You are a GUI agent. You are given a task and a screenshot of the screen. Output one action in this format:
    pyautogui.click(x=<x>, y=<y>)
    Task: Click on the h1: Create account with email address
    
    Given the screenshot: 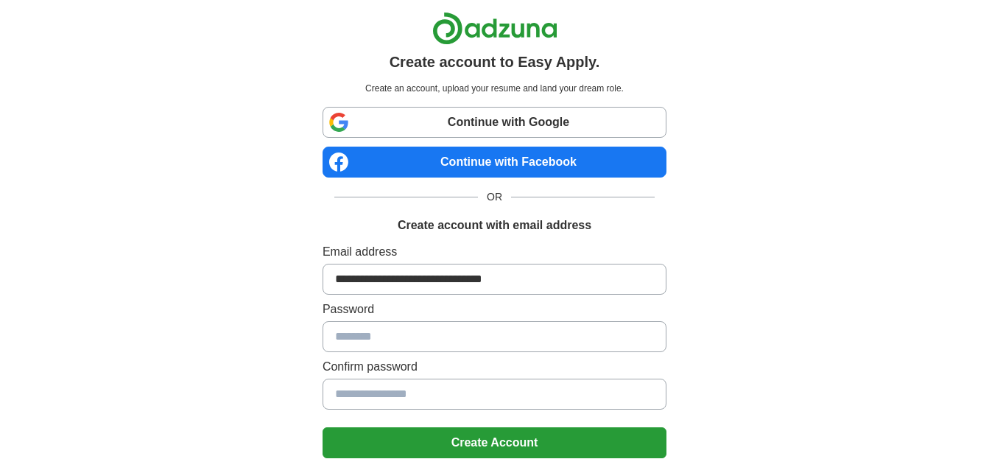 What is the action you would take?
    pyautogui.click(x=494, y=225)
    